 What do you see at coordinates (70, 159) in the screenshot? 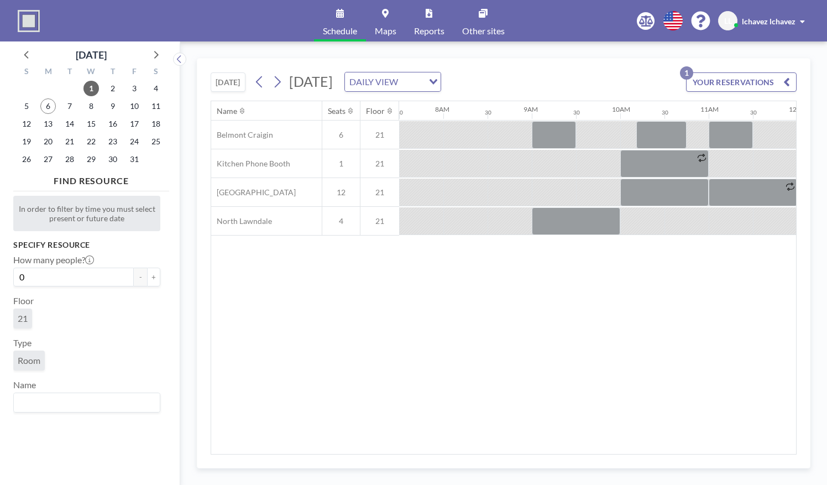
I see `span: Tuesday, October 28, 2025` at bounding box center [70, 159].